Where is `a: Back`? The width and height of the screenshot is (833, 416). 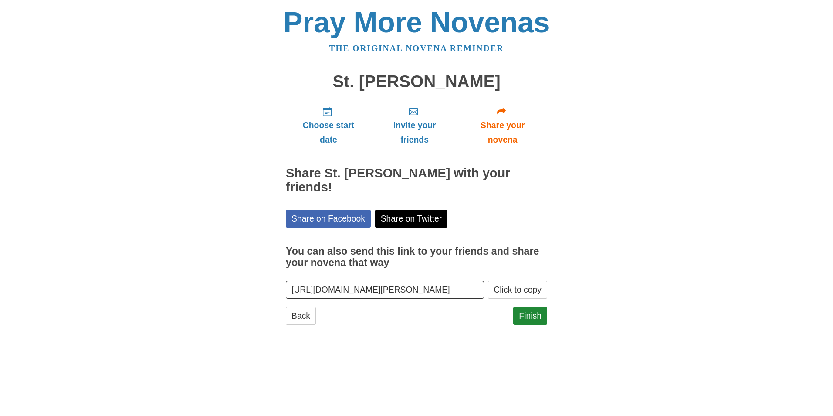
a: Back is located at coordinates (301, 315).